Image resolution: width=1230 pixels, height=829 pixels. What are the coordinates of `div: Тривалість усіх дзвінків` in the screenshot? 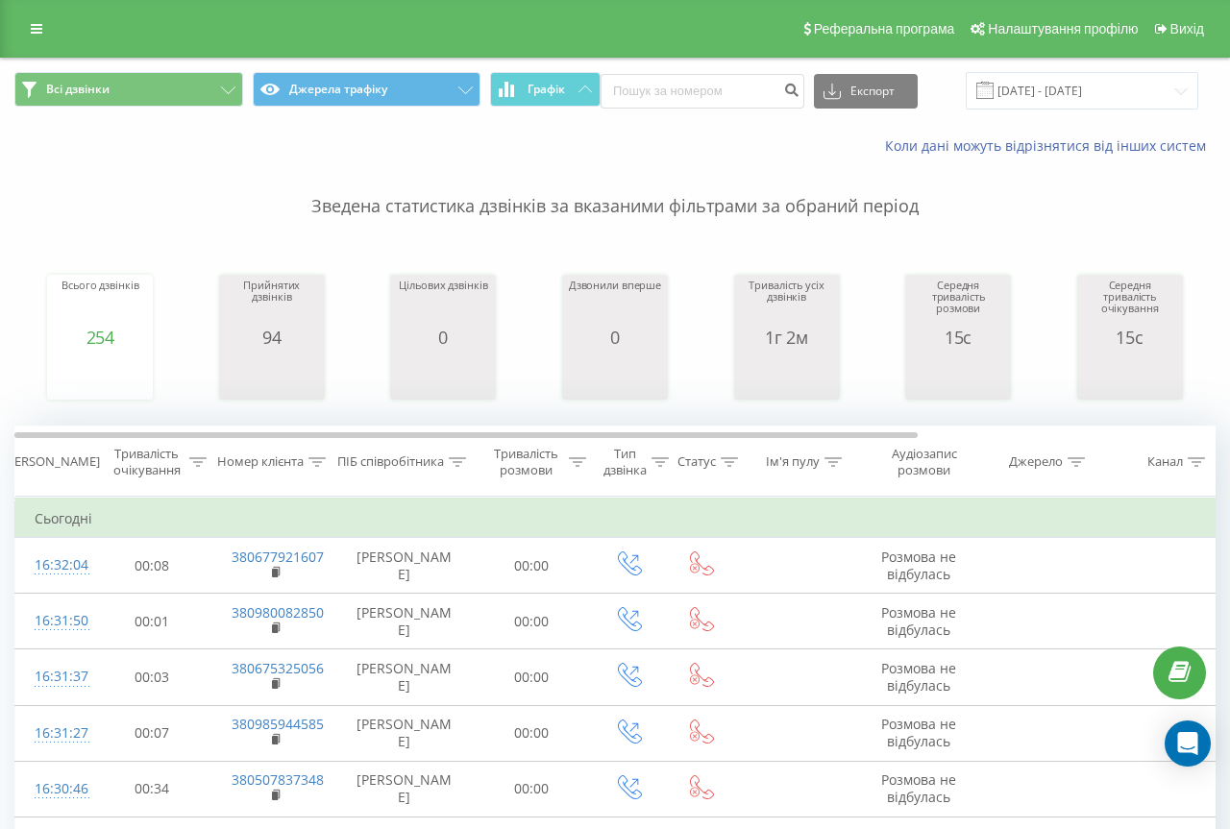 It's located at (787, 304).